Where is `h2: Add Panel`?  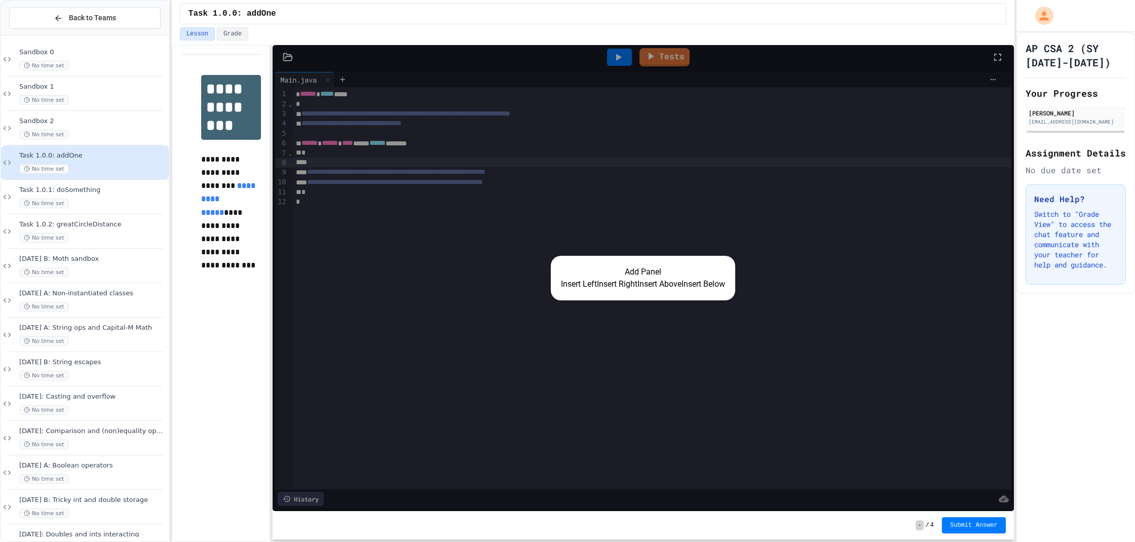
h2: Add Panel is located at coordinates (643, 272).